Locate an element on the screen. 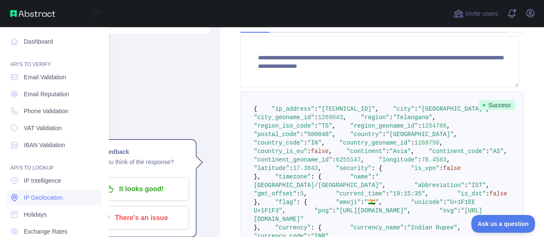 The width and height of the screenshot is (544, 237). span: 5 is located at coordinates (301, 194).